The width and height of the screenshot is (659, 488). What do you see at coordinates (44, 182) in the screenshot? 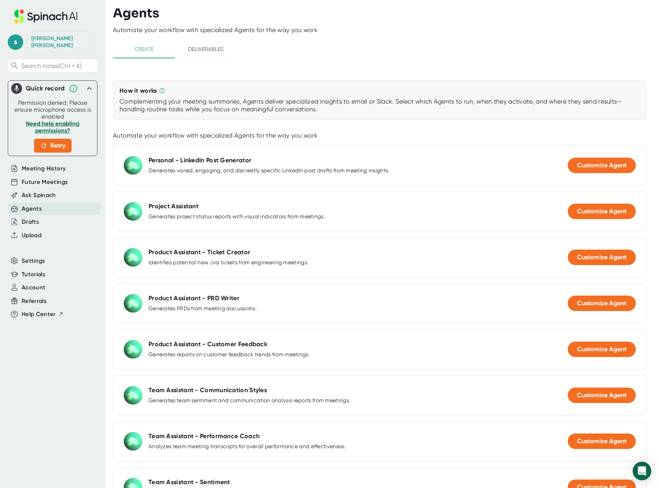
I see `button: Future Meetings` at bounding box center [44, 182].